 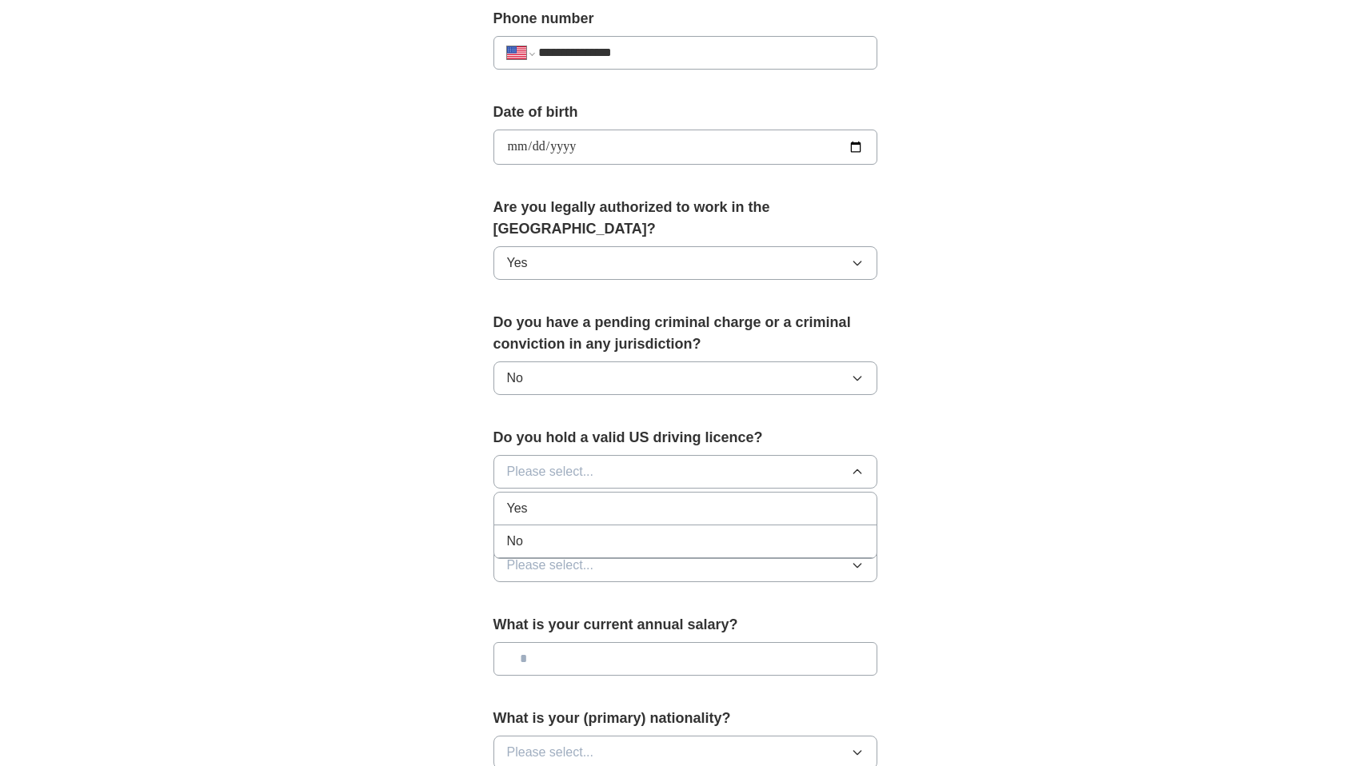 What do you see at coordinates (685, 625) in the screenshot?
I see `label: What is your current annual salary?` at bounding box center [685, 625].